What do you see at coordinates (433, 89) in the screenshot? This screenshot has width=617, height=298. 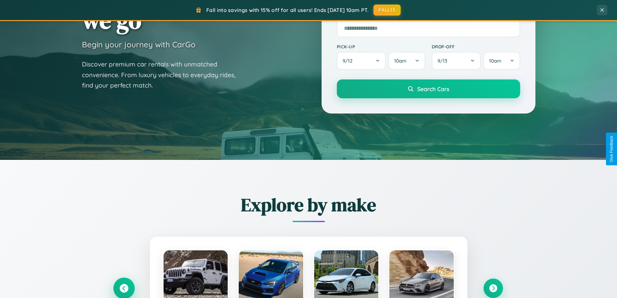 I see `span: Search Cars` at bounding box center [433, 89].